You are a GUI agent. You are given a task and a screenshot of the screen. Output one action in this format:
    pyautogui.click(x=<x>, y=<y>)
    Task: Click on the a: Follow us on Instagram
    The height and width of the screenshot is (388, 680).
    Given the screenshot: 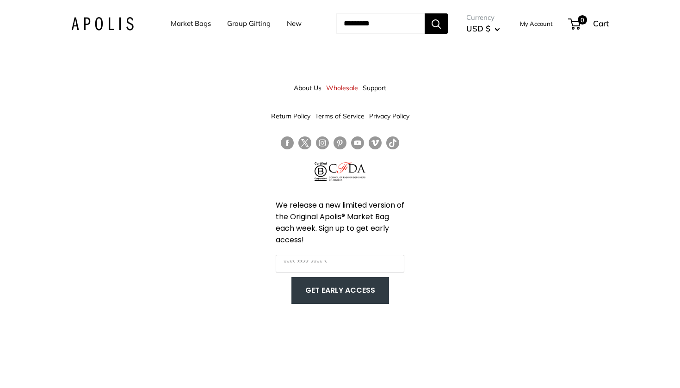 What is the action you would take?
    pyautogui.click(x=323, y=143)
    